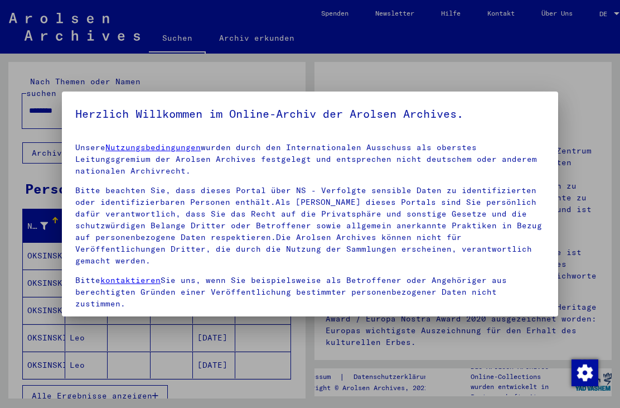 This screenshot has height=408, width=620. What do you see at coordinates (585, 372) in the screenshot?
I see `img: Zustimmung ändern` at bounding box center [585, 372].